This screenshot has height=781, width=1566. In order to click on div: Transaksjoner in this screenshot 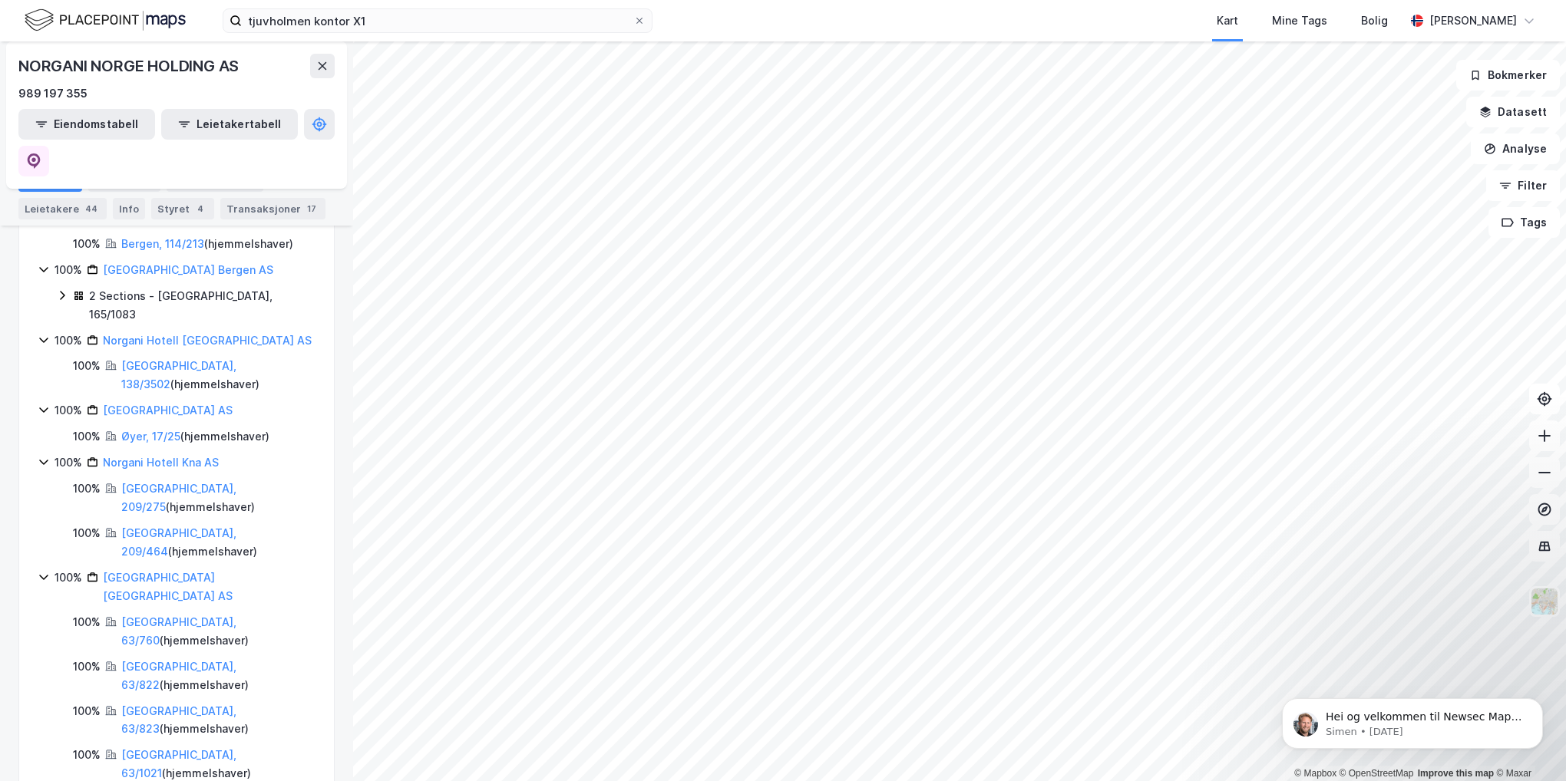, I will do `click(273, 209)`.